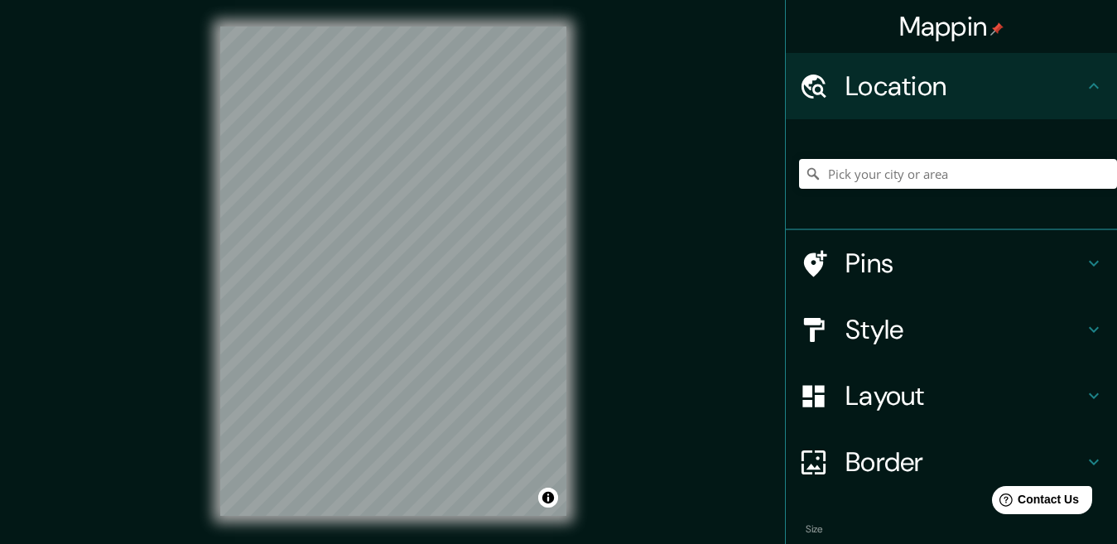  What do you see at coordinates (393, 271) in the screenshot?
I see `canvas: Map` at bounding box center [393, 271].